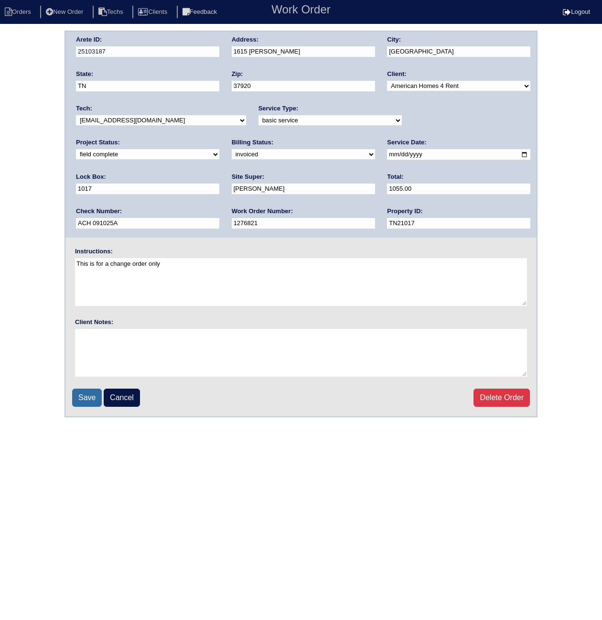  What do you see at coordinates (245, 40) in the screenshot?
I see `label: Address:` at bounding box center [245, 40].